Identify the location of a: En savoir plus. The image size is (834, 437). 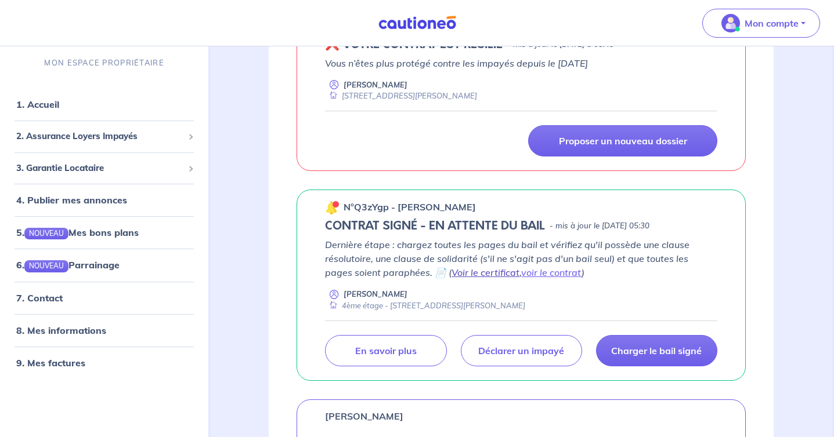
(385, 351).